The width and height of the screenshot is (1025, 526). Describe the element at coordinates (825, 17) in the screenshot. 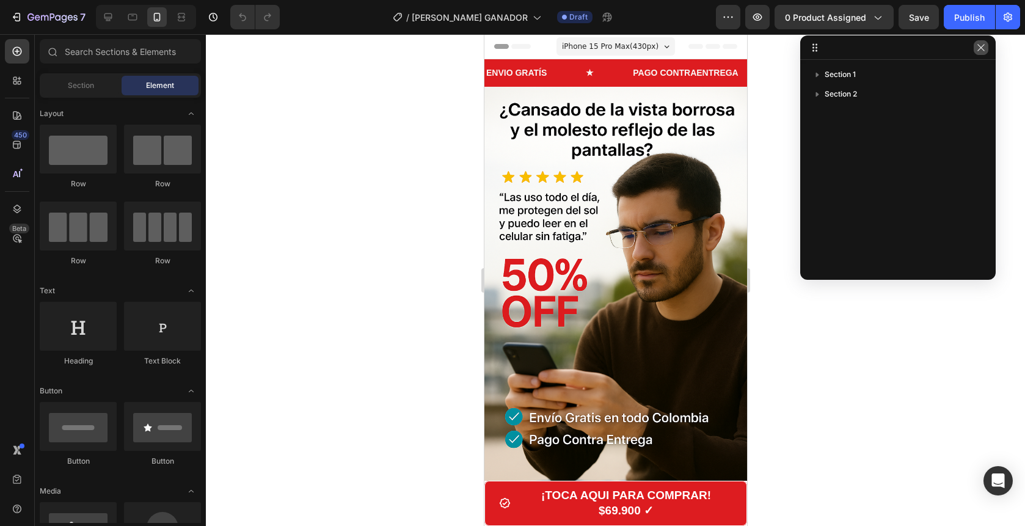

I see `span: 0 product assigned` at that location.